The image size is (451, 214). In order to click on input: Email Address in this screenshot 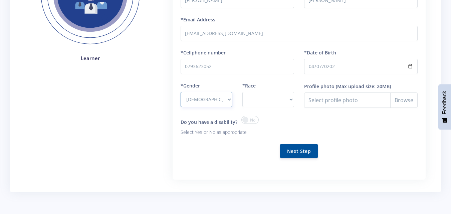, I will do `click(299, 33)`.